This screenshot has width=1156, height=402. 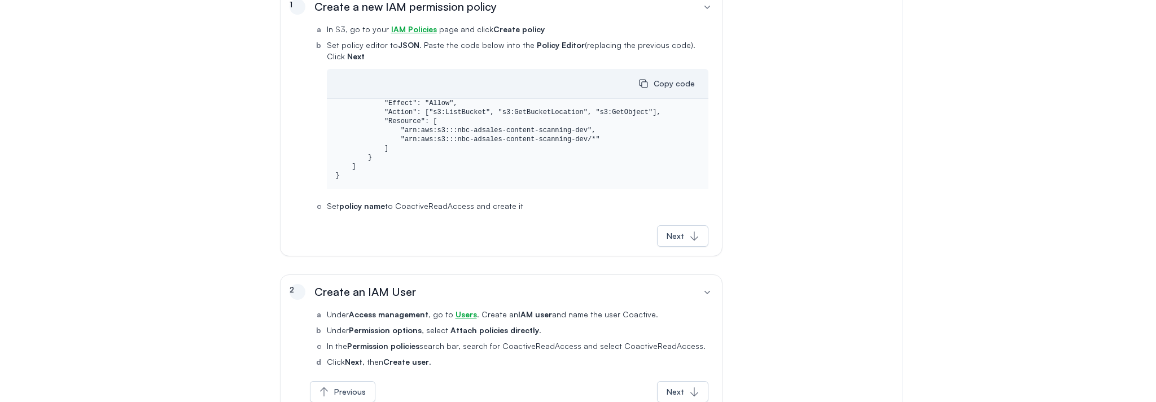 What do you see at coordinates (406, 361) in the screenshot?
I see `strong: Create user` at bounding box center [406, 361].